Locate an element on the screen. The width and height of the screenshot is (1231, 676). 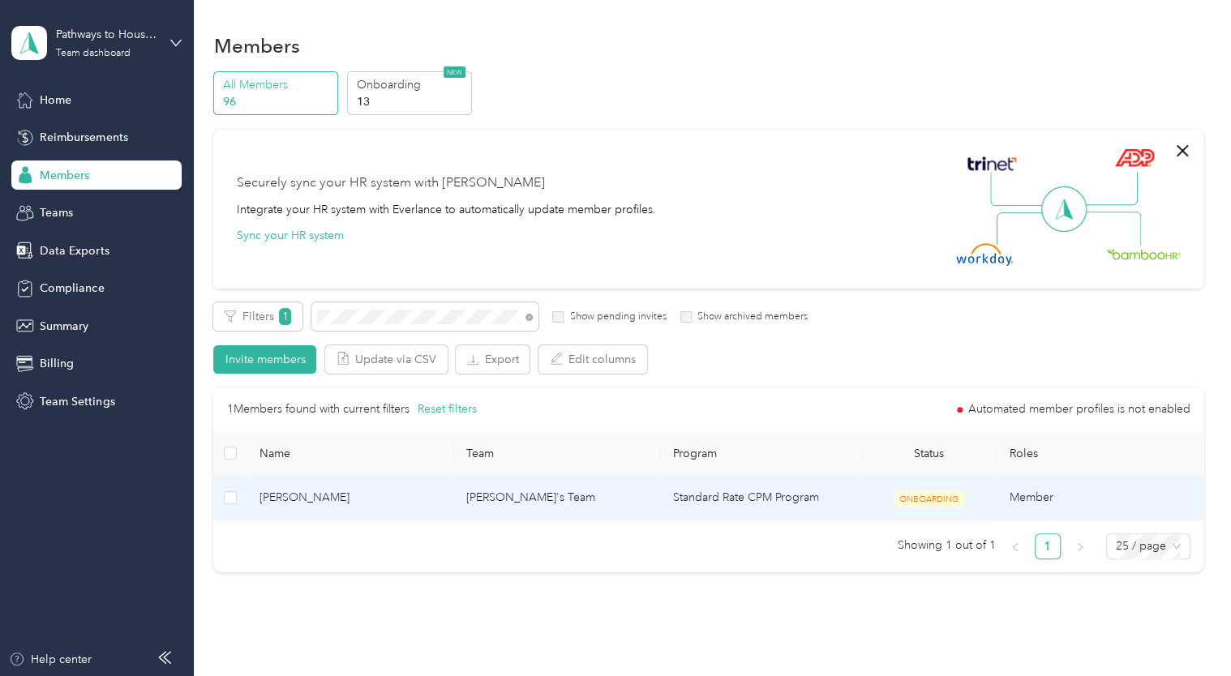
span: Home is located at coordinates (55, 100).